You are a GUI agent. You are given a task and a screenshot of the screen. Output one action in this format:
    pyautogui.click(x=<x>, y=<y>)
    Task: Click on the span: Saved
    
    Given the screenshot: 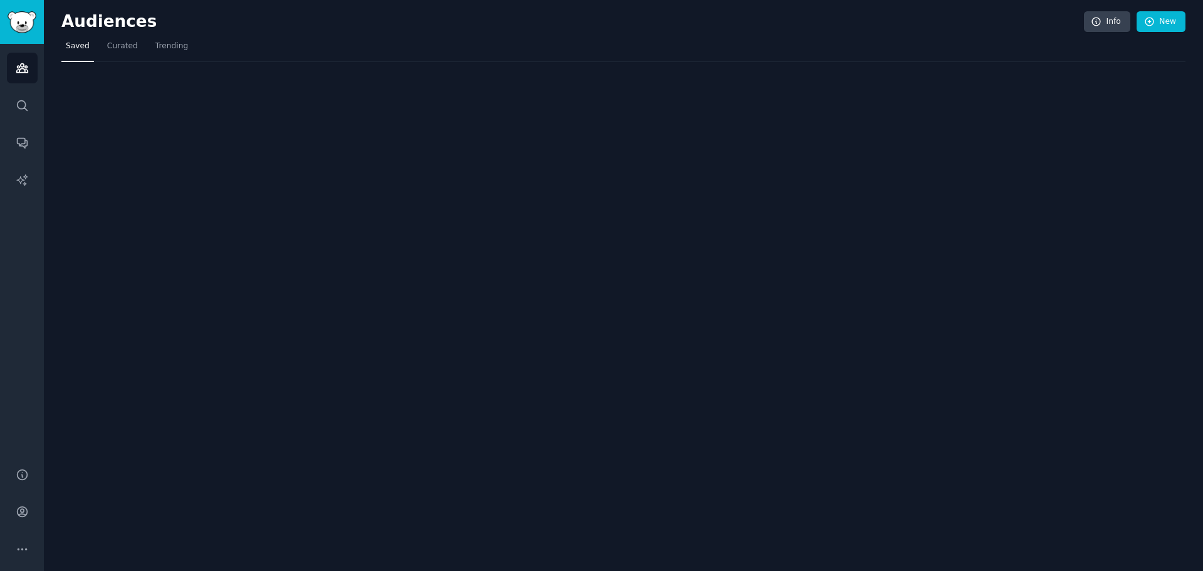 What is the action you would take?
    pyautogui.click(x=78, y=46)
    